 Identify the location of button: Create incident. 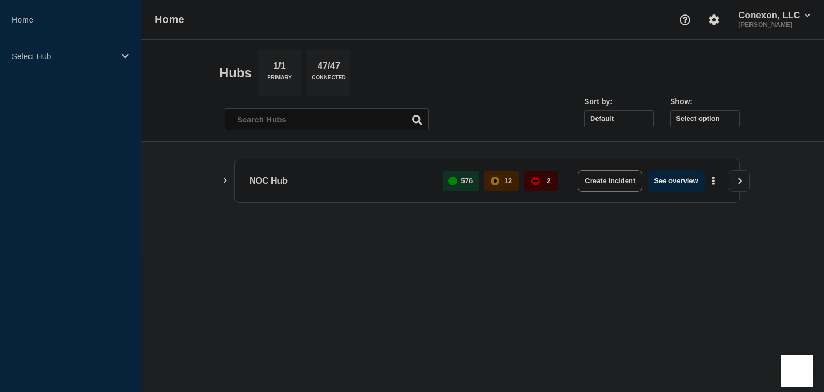
(610, 181).